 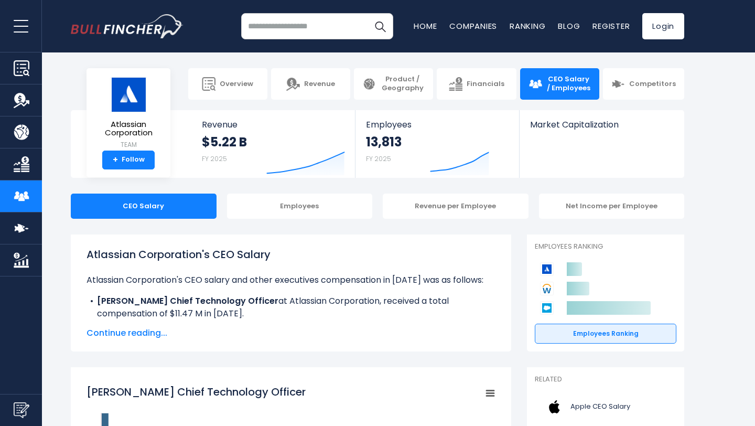 I want to click on a: Apple CEO Salary, so click(x=606, y=406).